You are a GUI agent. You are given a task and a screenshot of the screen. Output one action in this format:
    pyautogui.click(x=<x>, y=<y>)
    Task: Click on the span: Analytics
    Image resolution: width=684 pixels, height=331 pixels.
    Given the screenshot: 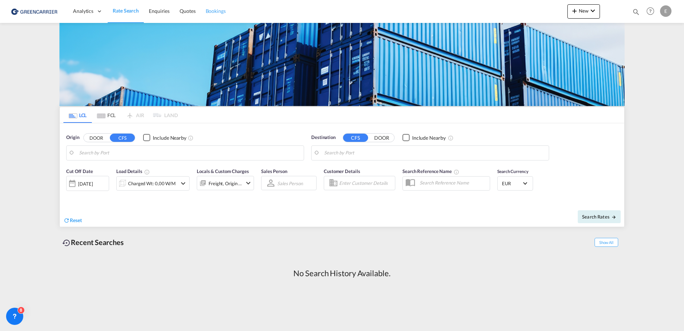 What is the action you would take?
    pyautogui.click(x=83, y=11)
    